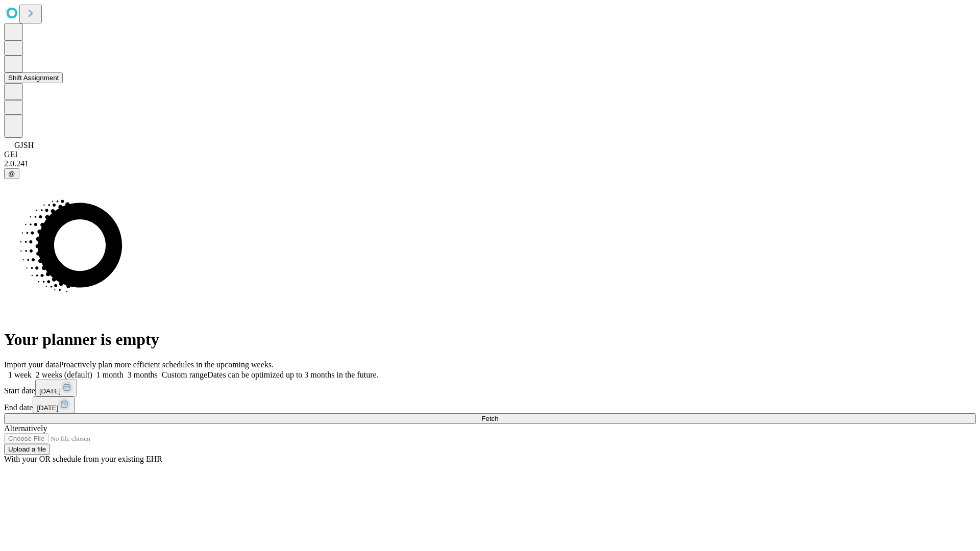 This screenshot has width=980, height=551. Describe the element at coordinates (83, 459) in the screenshot. I see `span: With your OR schedule from your existing EHR` at that location.